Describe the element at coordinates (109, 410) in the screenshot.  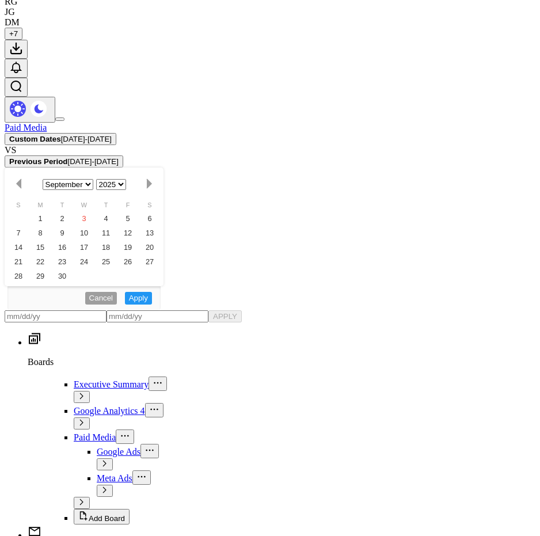
I see `a: Google Analytics 4` at that location.